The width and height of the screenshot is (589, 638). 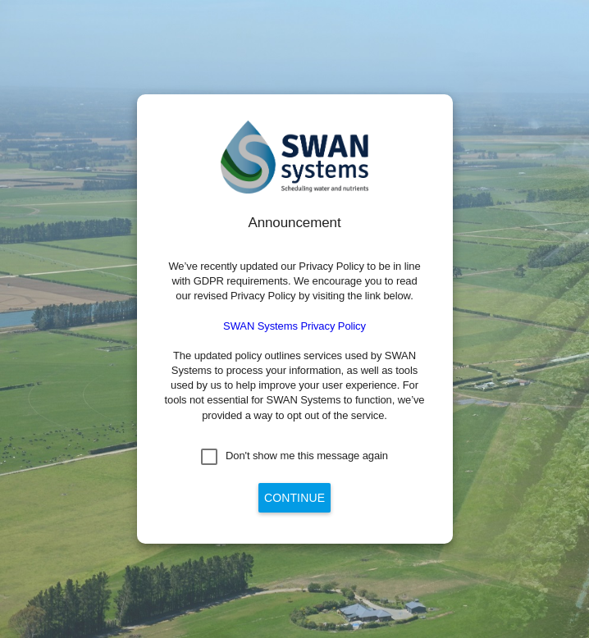 I want to click on md-checkbox: Don't show me this message again, so click(x=294, y=457).